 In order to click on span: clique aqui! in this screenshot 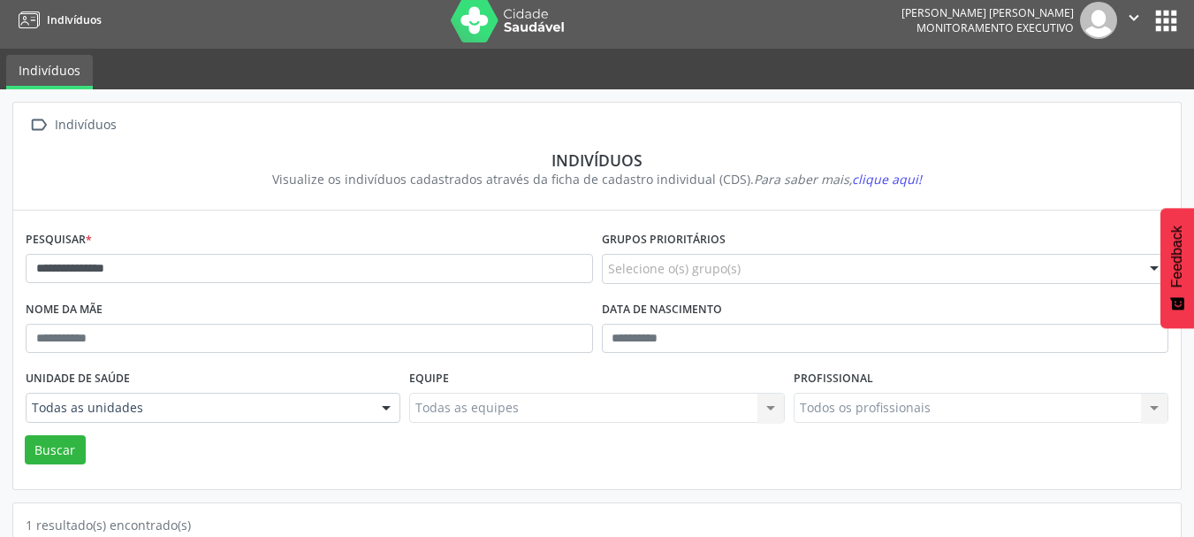, I will do `click(887, 179)`.